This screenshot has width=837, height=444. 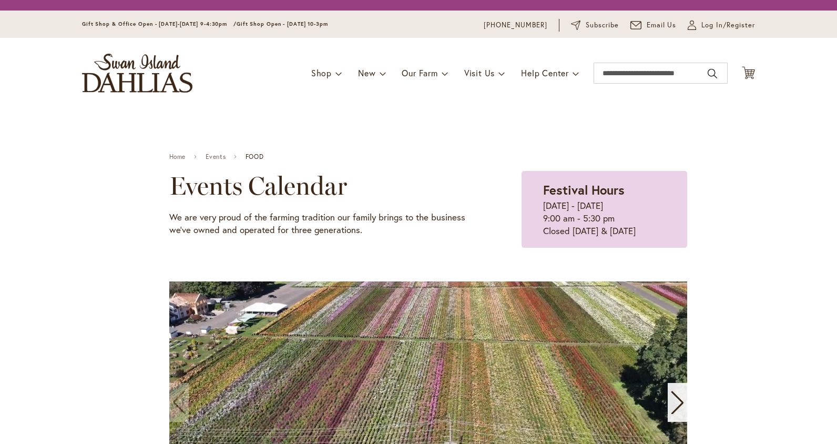 I want to click on span: Our Farm, so click(x=419, y=73).